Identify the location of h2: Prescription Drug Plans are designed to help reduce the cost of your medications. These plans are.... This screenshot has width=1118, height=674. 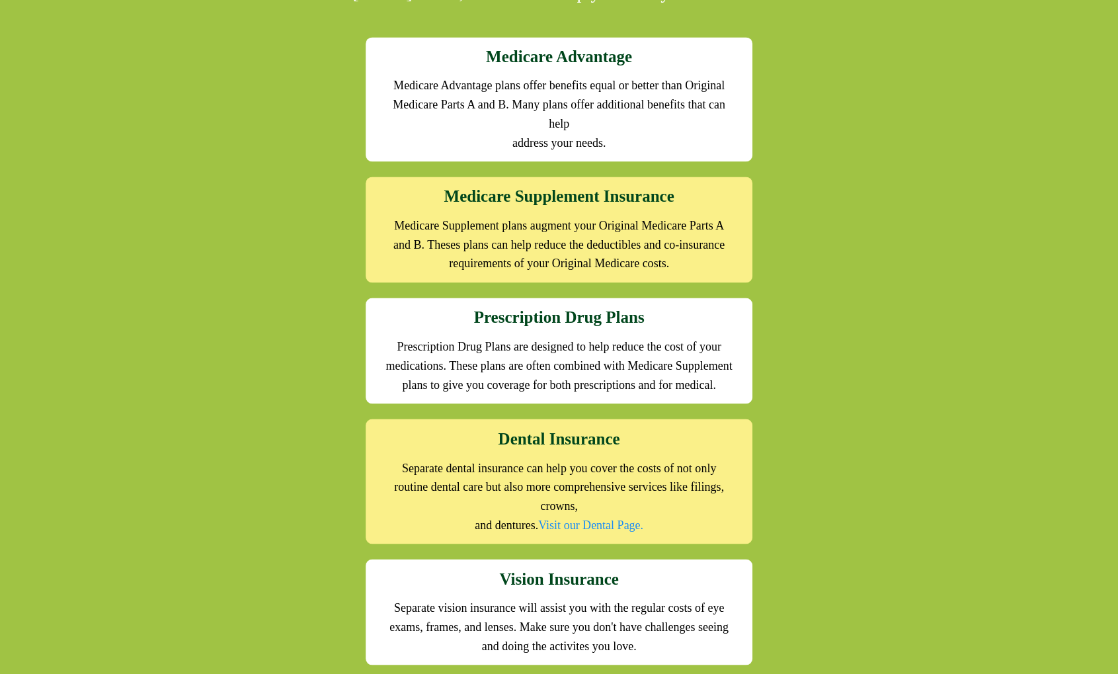
(559, 366).